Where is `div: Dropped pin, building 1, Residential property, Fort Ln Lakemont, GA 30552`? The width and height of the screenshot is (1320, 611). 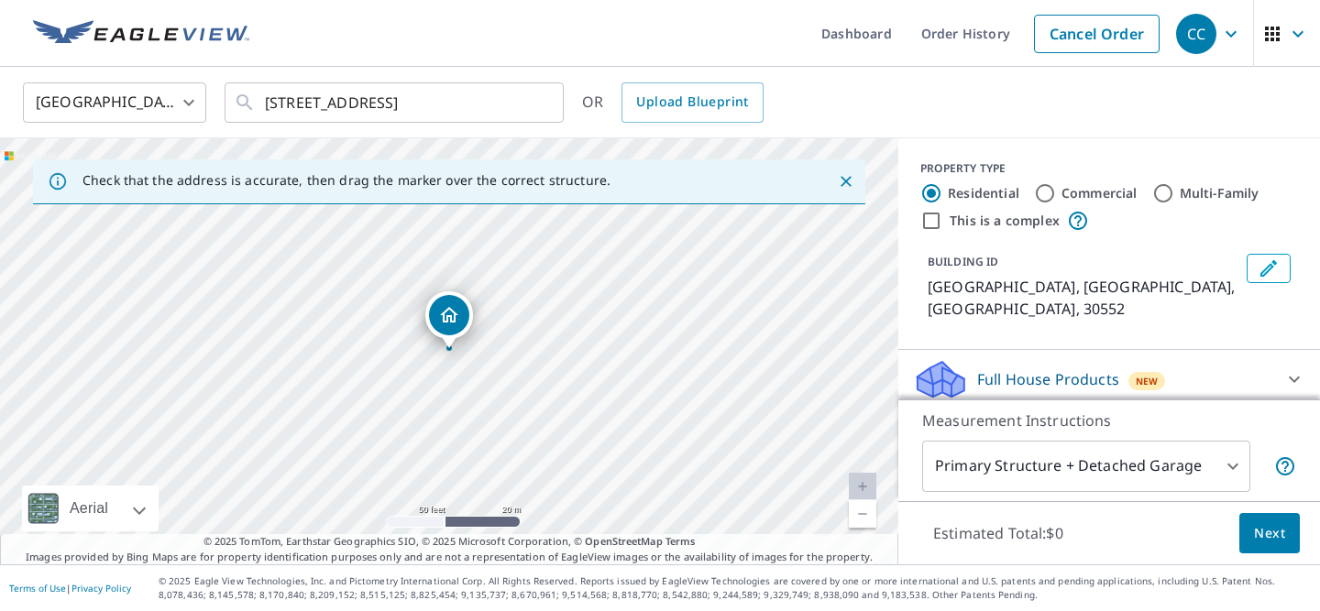
div: Dropped pin, building 1, Residential property, Fort Ln Lakemont, GA 30552 is located at coordinates (449, 320).